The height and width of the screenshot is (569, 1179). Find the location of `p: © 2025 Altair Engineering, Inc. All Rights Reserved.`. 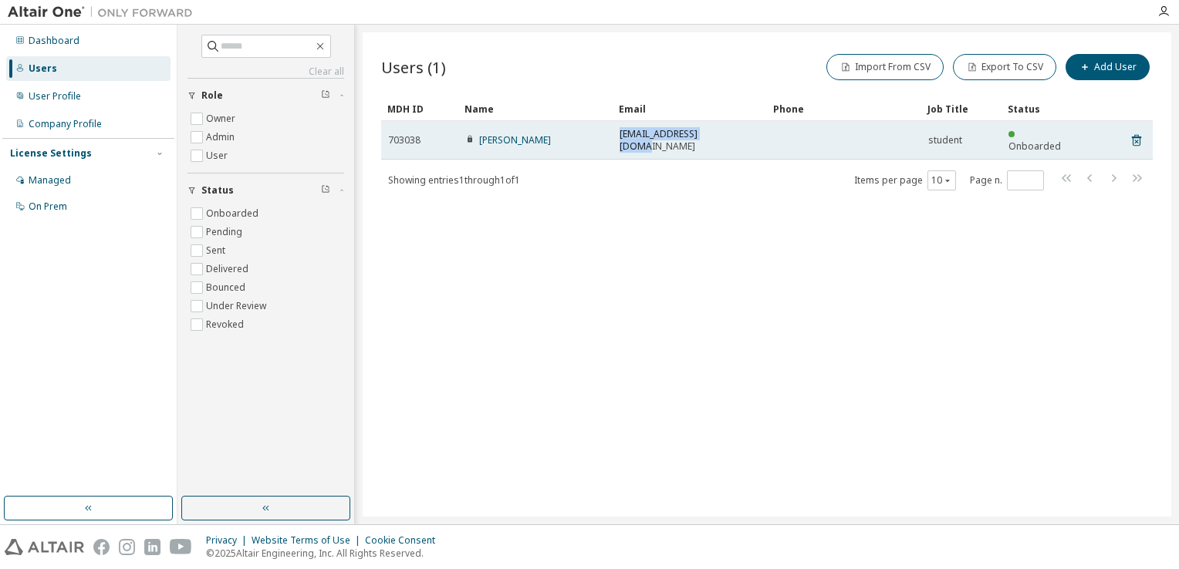

p: © 2025 Altair Engineering, Inc. All Rights Reserved. is located at coordinates (325, 553).